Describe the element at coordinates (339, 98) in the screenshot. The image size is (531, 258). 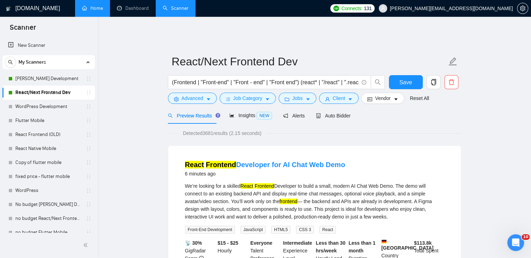
I see `button: userClientcaret-down` at that location.